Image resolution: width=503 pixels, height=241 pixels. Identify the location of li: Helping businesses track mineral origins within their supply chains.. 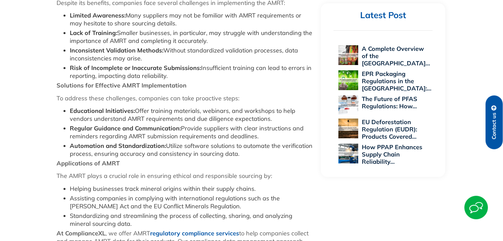
(192, 189).